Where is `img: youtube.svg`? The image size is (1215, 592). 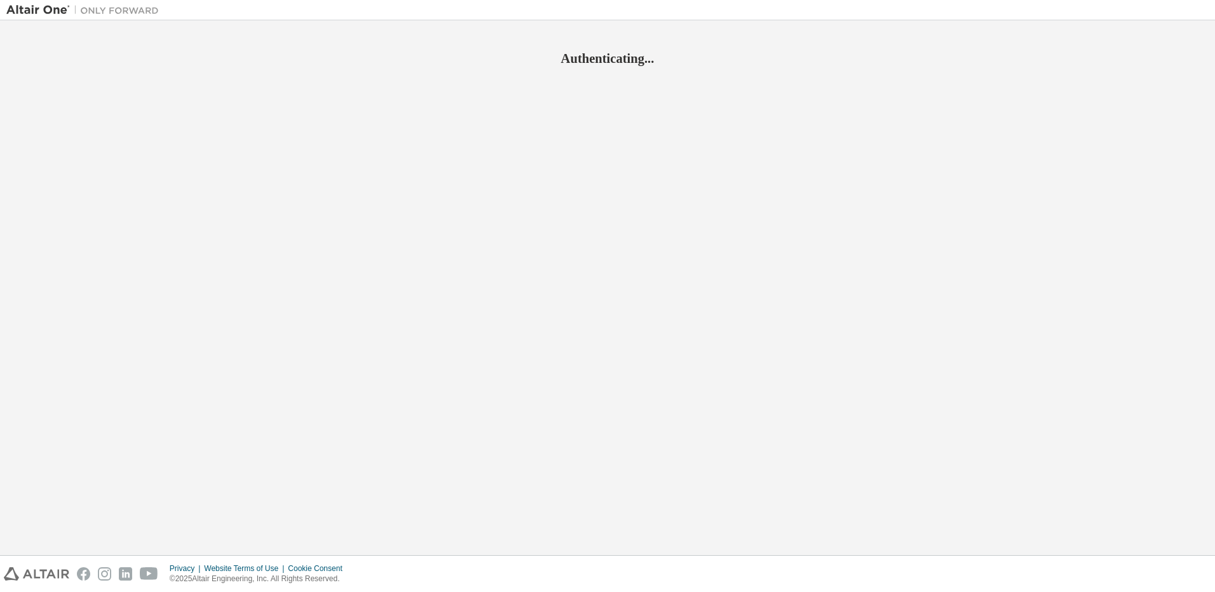 img: youtube.svg is located at coordinates (149, 574).